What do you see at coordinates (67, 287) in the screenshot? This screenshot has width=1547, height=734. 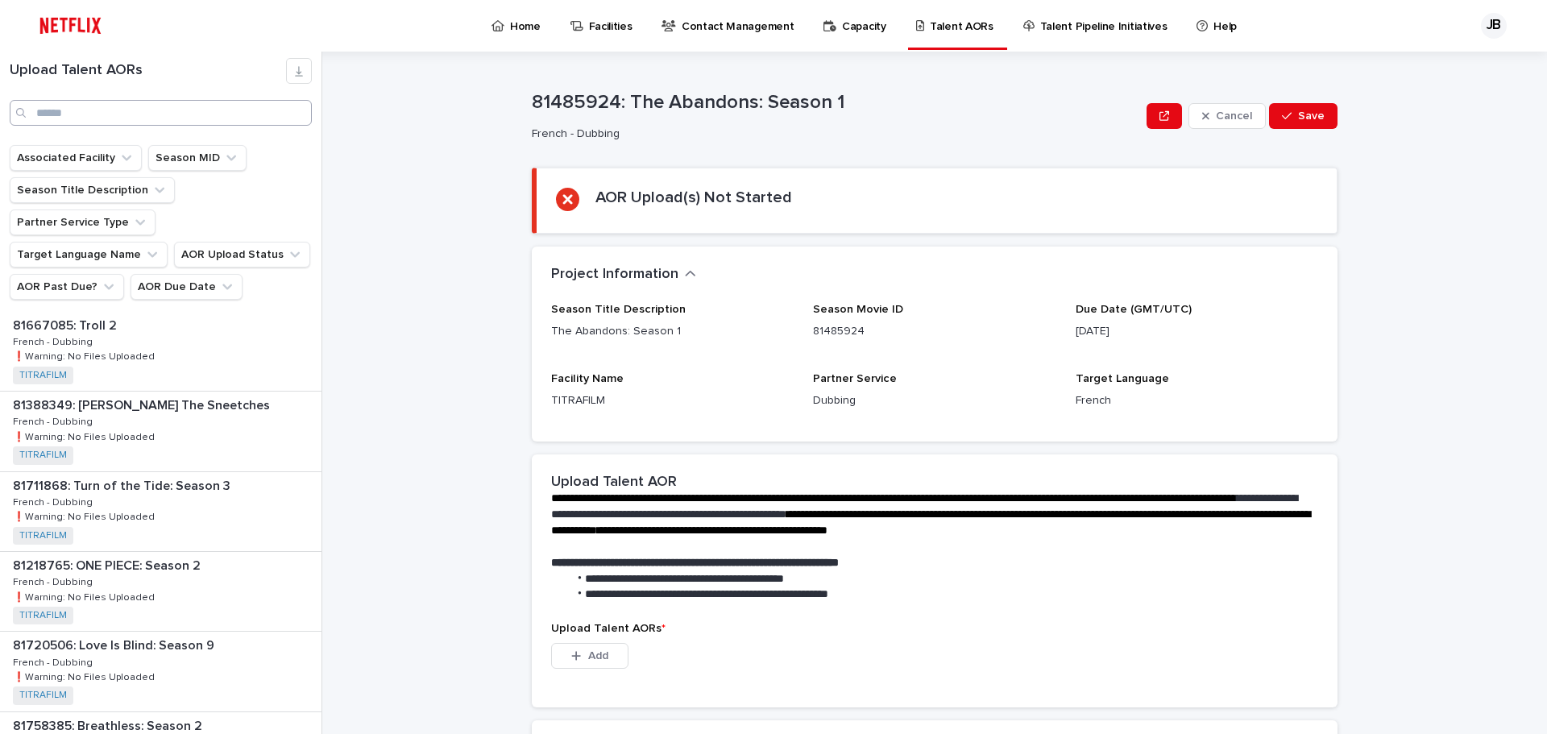 I see `button: AOR Past Due?` at bounding box center [67, 287].